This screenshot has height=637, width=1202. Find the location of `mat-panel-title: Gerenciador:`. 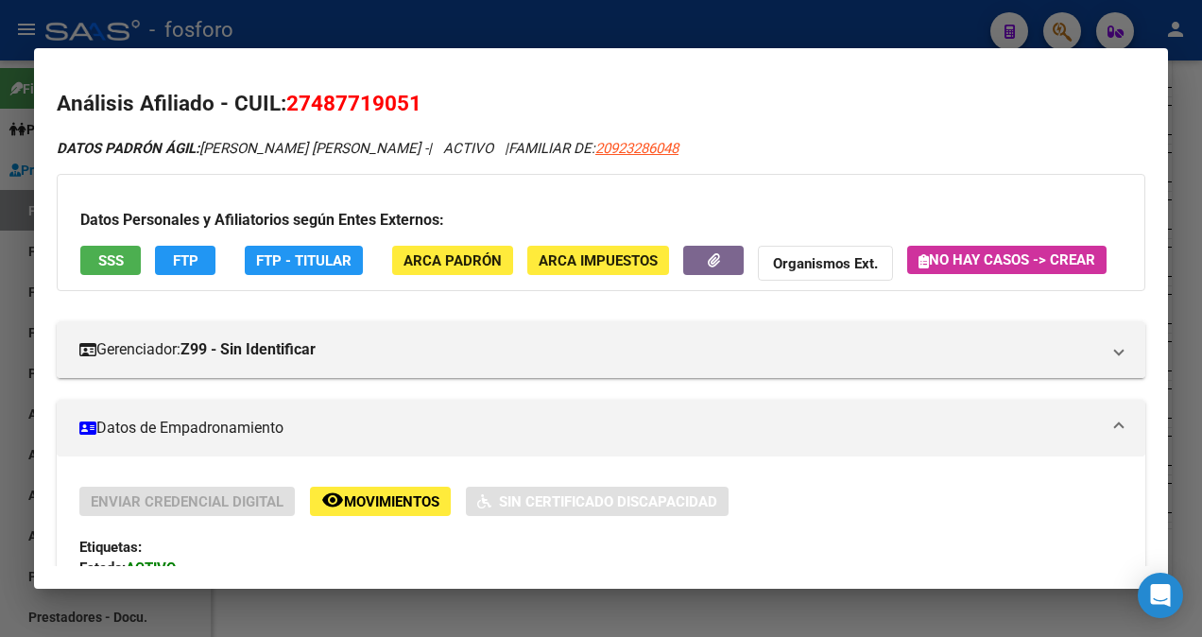

mat-panel-title: Gerenciador: is located at coordinates (590, 350).